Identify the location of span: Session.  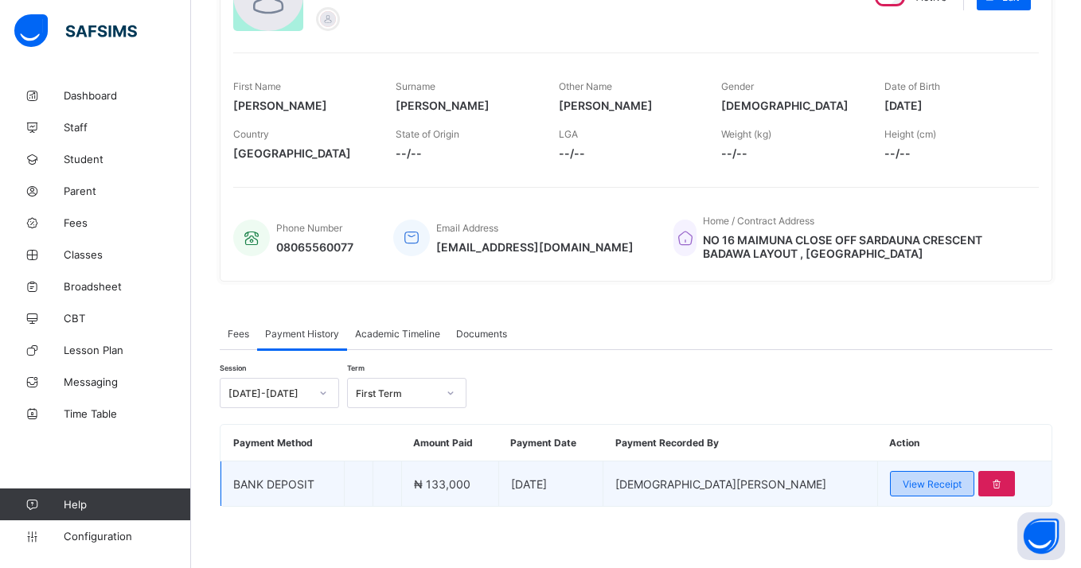
(232, 368).